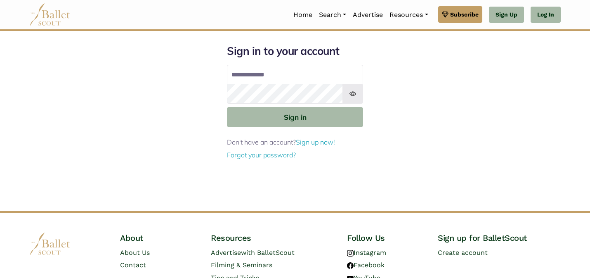 The height and width of the screenshot is (278, 590). Describe the element at coordinates (303, 15) in the screenshot. I see `a: Home` at that location.